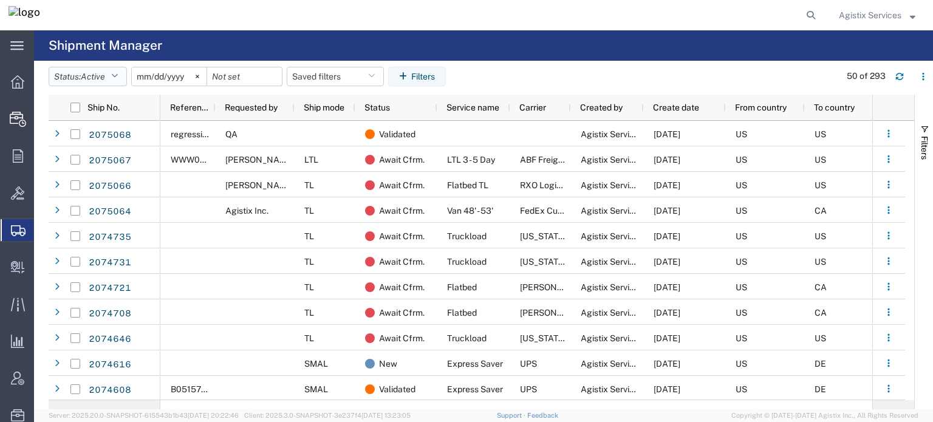  I want to click on a: 2075064, so click(110, 211).